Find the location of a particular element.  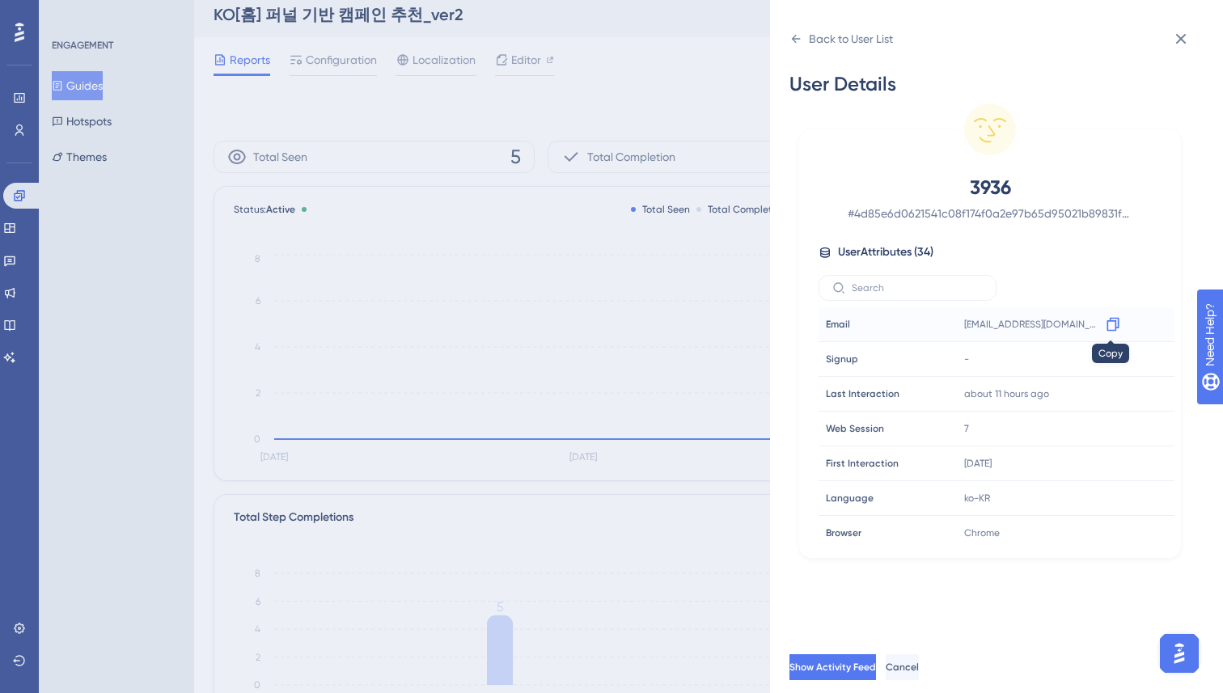

span: Last Interaction is located at coordinates (862, 394).